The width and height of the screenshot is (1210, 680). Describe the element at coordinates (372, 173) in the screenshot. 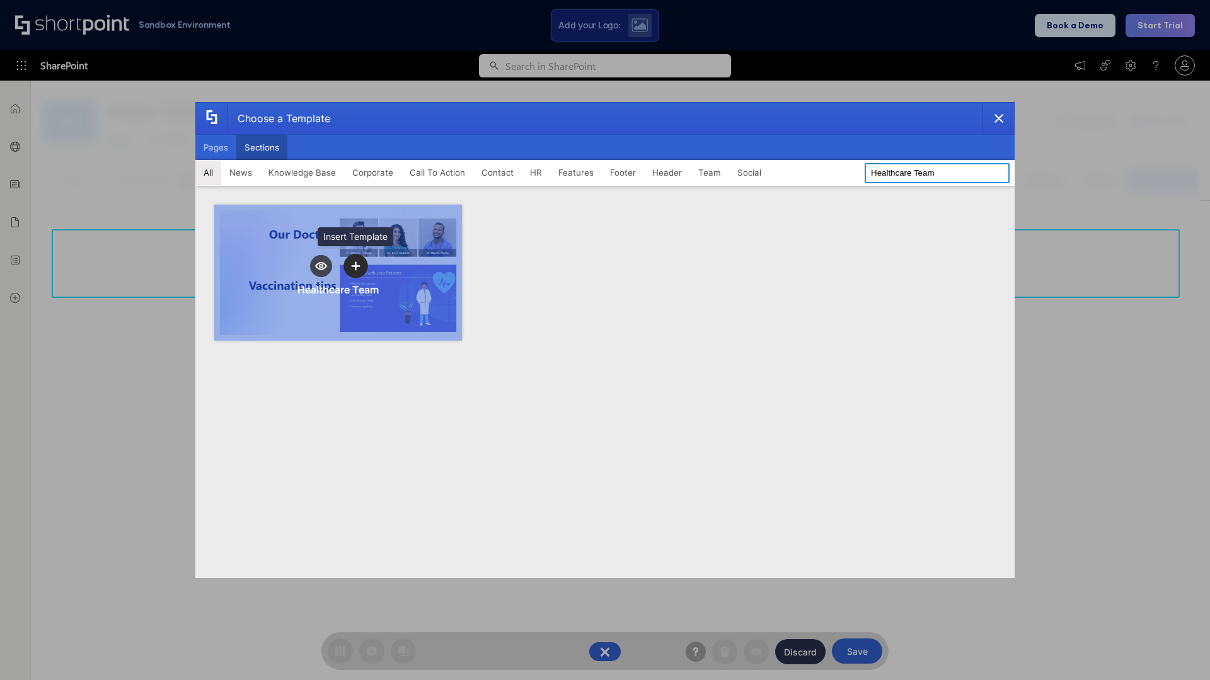

I see `button: Corporate` at that location.